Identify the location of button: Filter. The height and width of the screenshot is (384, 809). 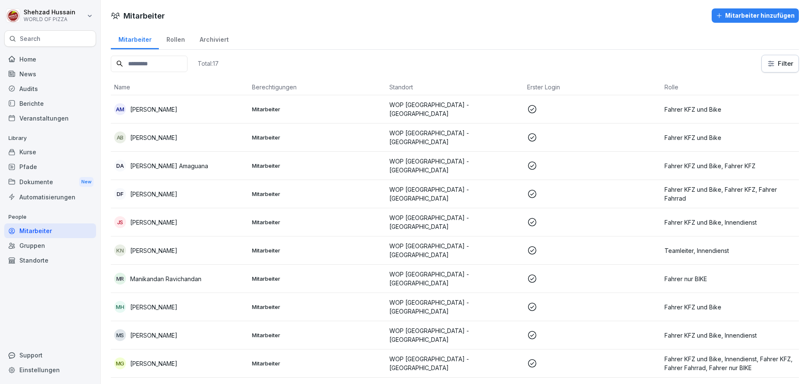
(780, 64).